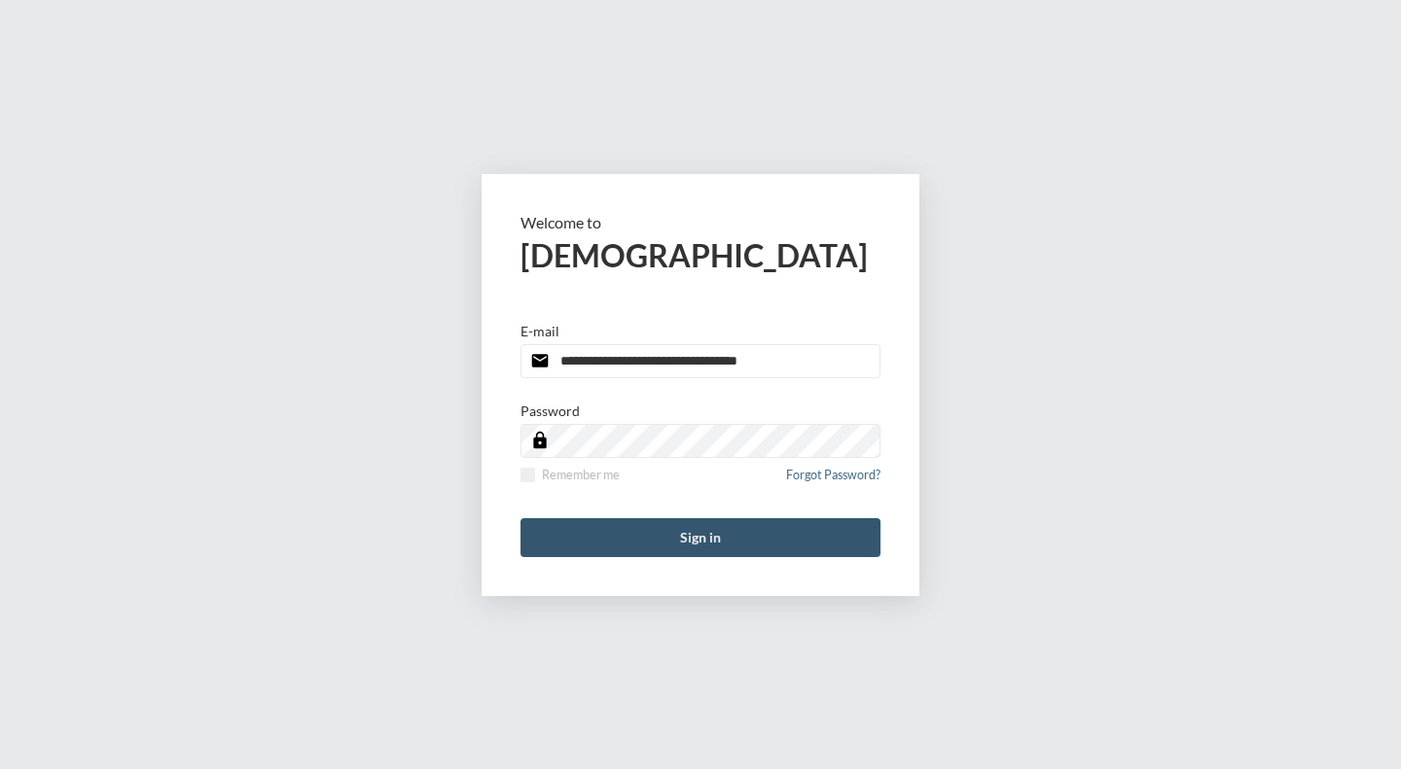 The width and height of the screenshot is (1401, 769). Describe the element at coordinates (540, 331) in the screenshot. I see `p: E-mail` at that location.